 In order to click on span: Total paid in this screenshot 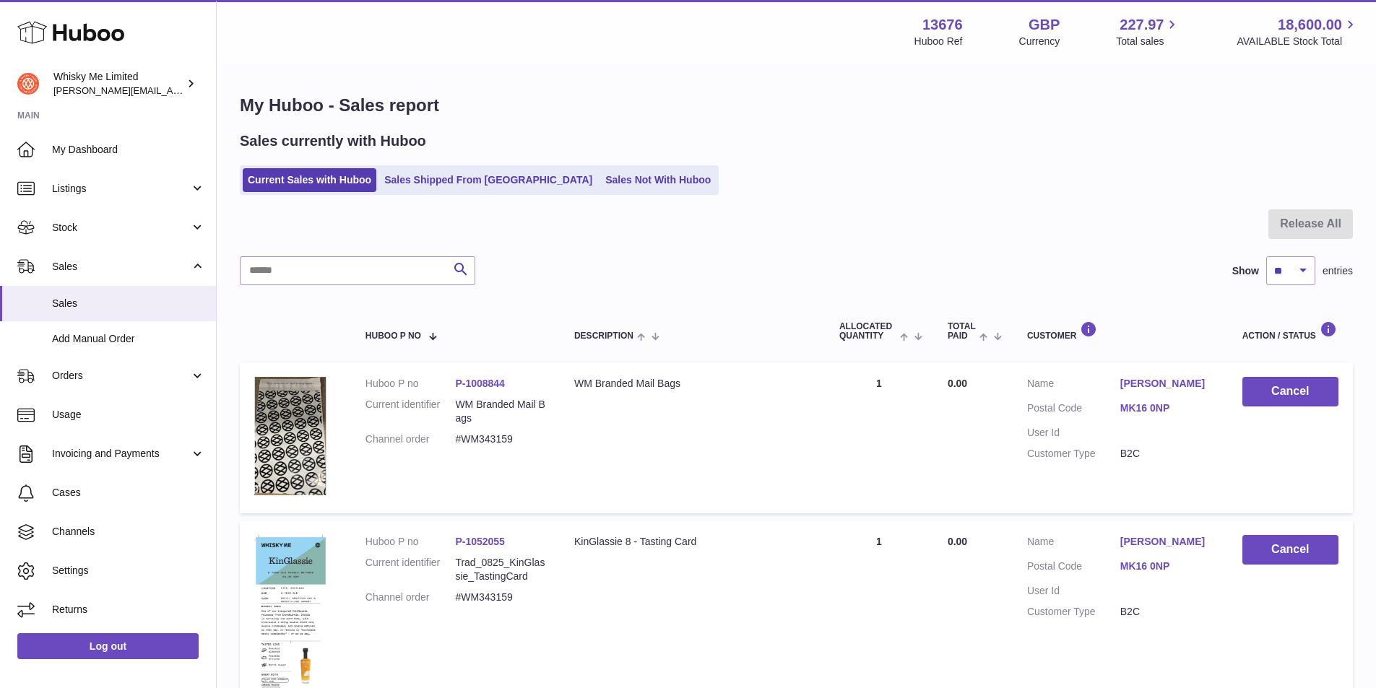, I will do `click(961, 332)`.